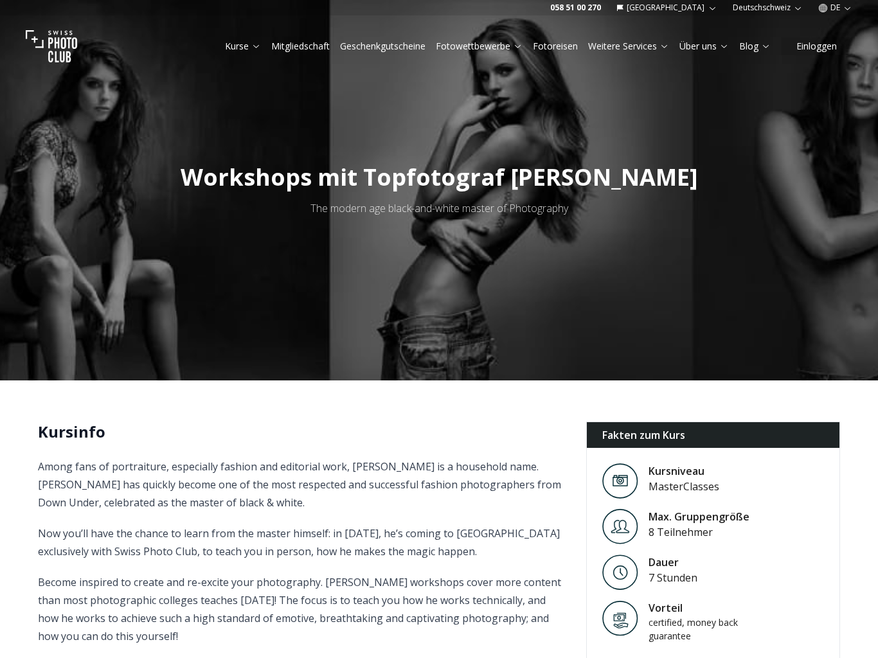  I want to click on a: Über uns, so click(704, 46).